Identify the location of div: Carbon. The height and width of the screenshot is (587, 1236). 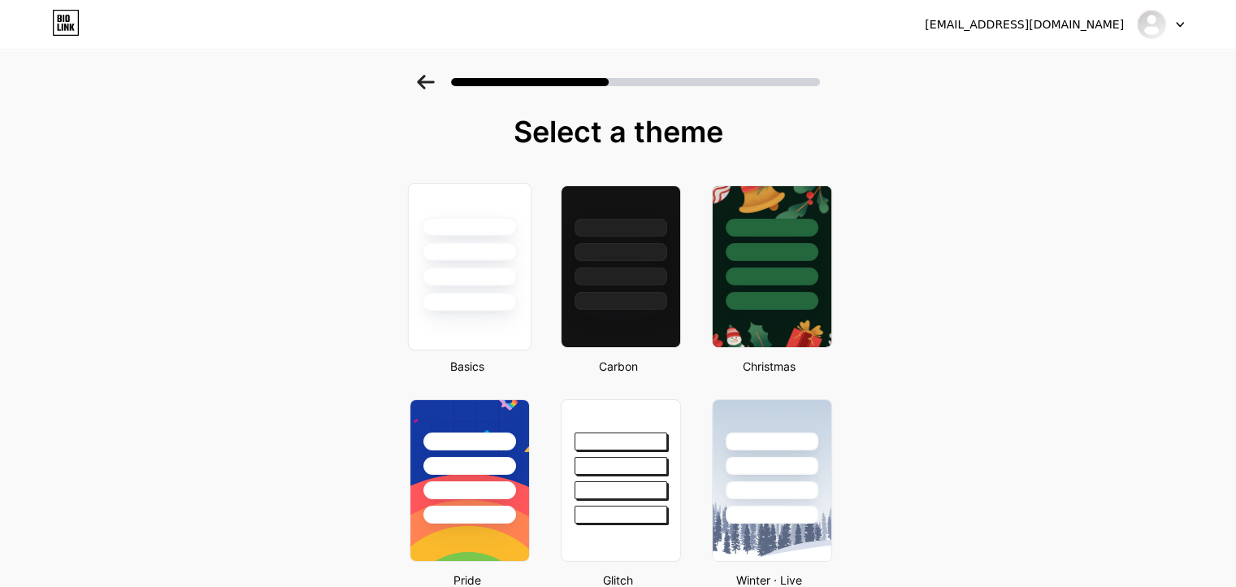
(618, 366).